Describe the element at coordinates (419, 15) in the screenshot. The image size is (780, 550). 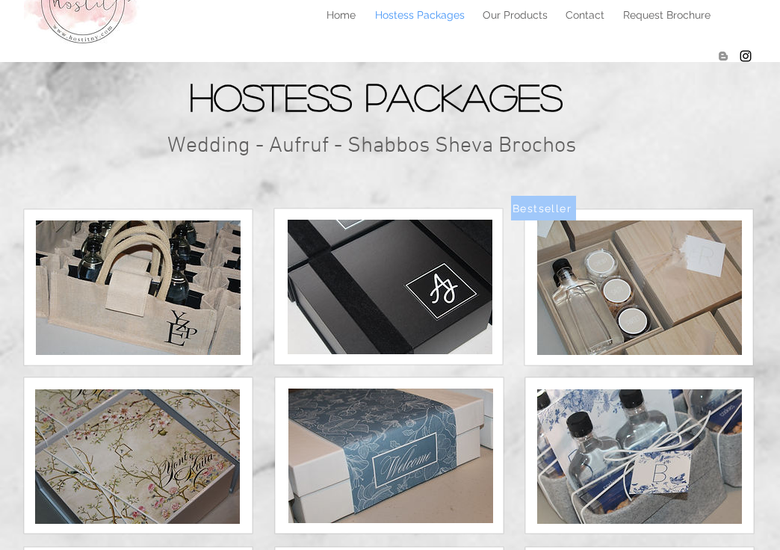
I see `a: Hostess Packages` at that location.